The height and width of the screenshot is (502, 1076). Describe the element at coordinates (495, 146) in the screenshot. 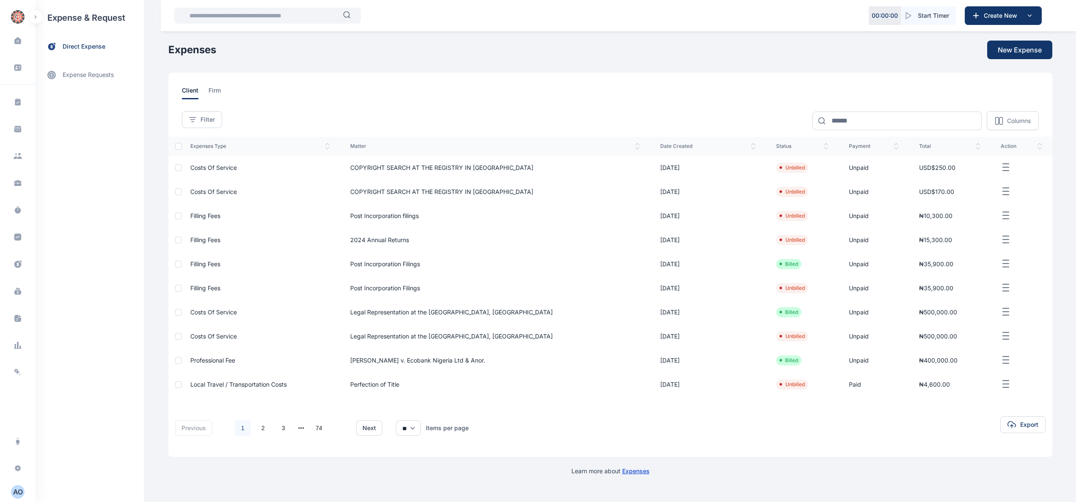

I see `span: matter` at that location.